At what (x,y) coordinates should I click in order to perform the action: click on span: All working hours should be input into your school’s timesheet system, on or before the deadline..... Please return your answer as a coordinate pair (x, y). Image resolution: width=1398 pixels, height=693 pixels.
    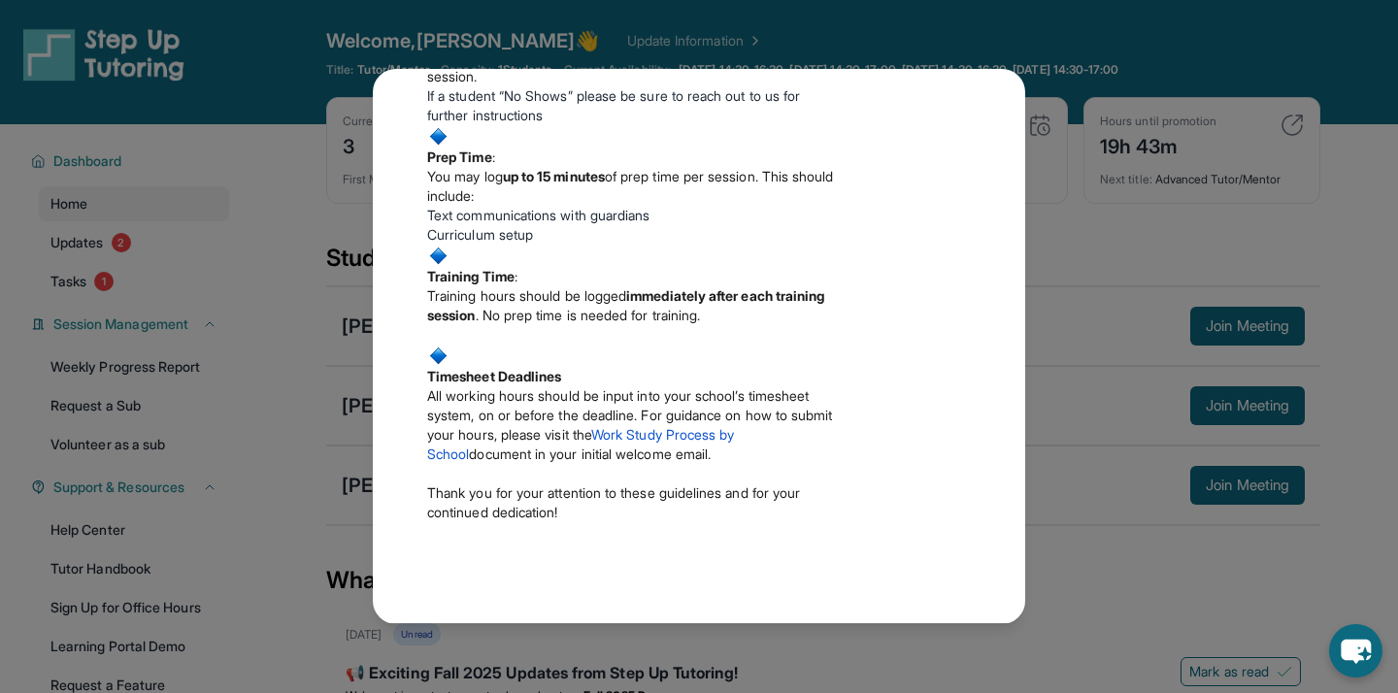
    Looking at the image, I should click on (629, 415).